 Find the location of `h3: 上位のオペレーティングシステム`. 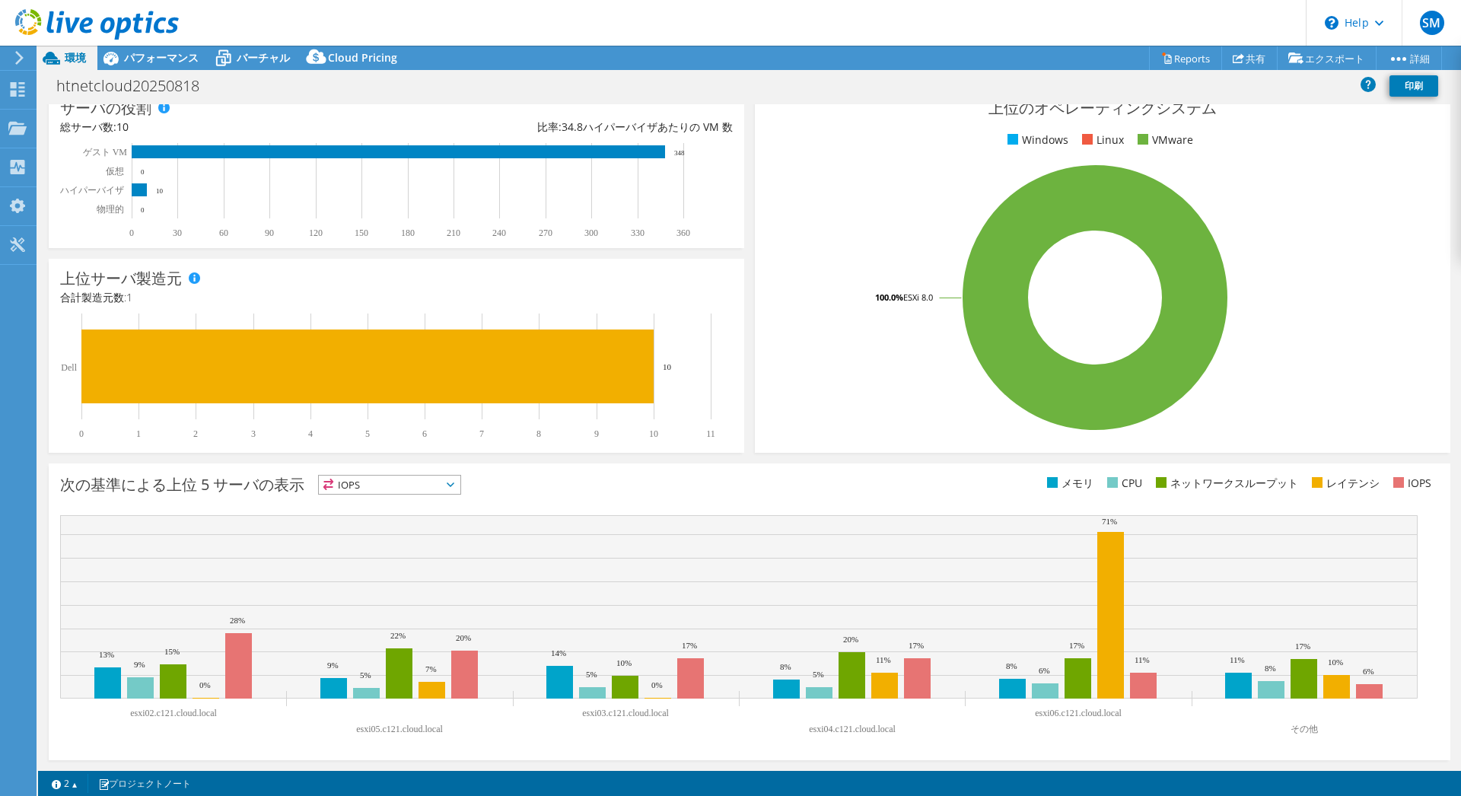

h3: 上位のオペレーティングシステム is located at coordinates (1103, 108).